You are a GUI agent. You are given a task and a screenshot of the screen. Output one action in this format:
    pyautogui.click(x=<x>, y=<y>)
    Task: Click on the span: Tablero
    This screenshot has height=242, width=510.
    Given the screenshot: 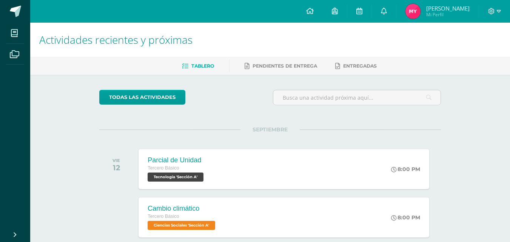 What is the action you would take?
    pyautogui.click(x=203, y=66)
    